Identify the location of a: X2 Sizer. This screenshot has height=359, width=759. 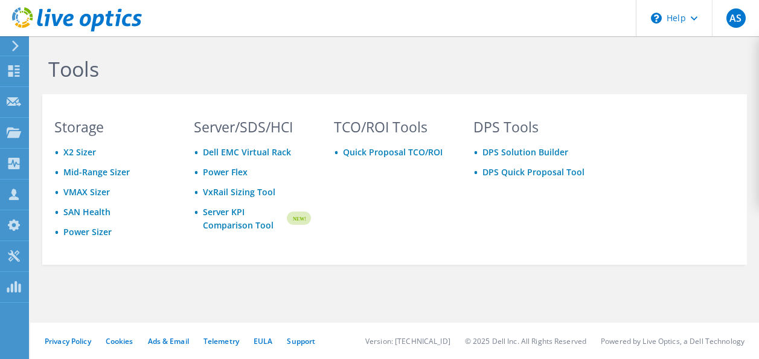
(80, 152).